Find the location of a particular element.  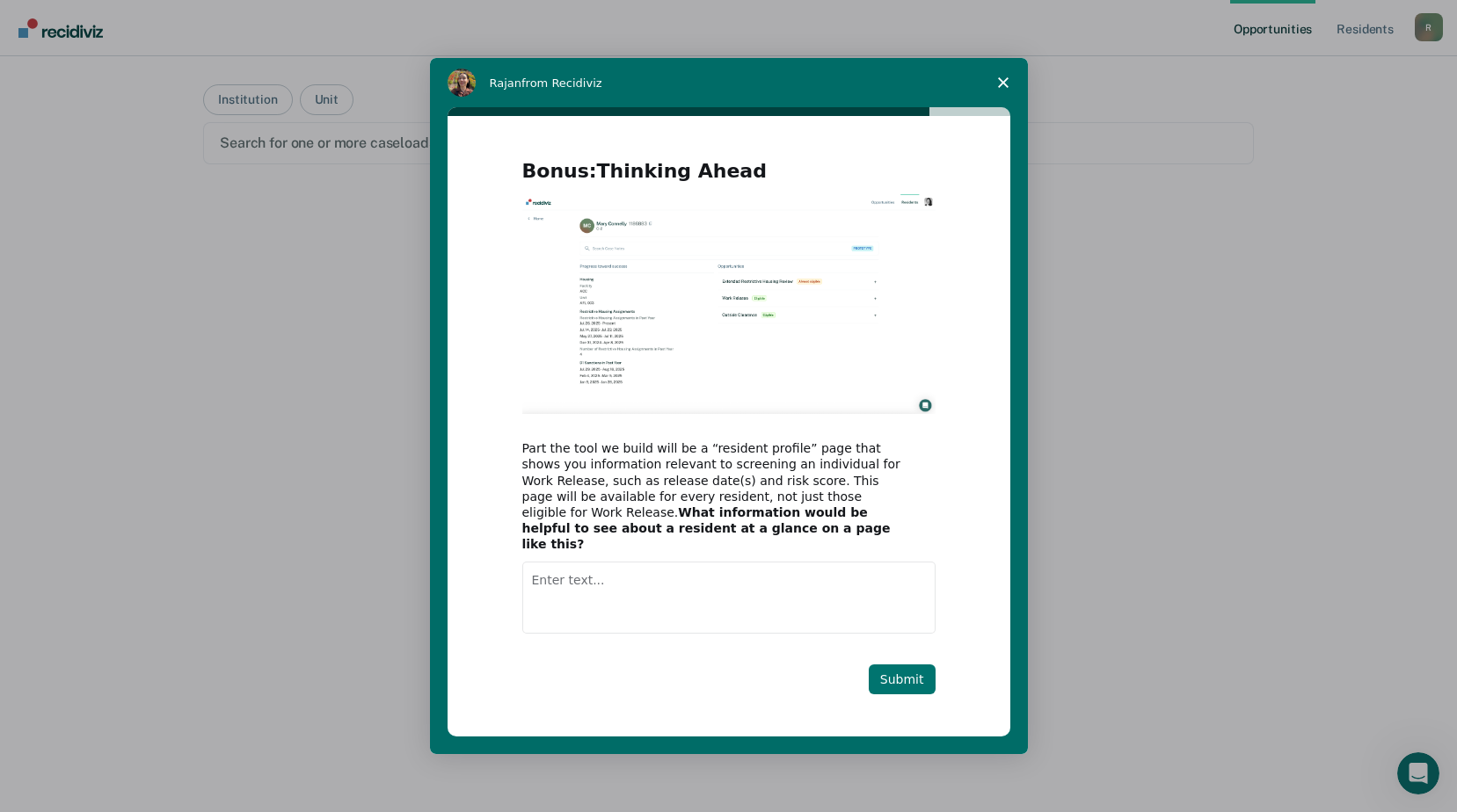

div: Part the tool we build will be a “resident profile” page that shows you information relevant to s... is located at coordinates (716, 496).